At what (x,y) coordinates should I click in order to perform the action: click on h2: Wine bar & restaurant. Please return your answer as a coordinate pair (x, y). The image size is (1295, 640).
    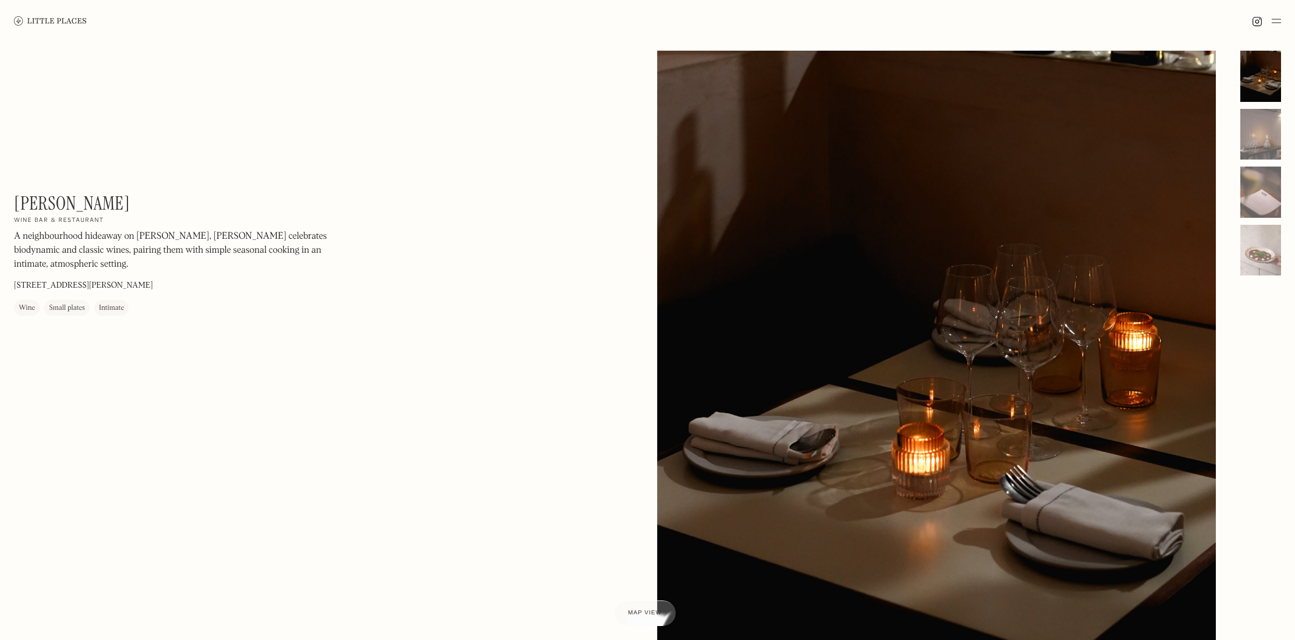
    Looking at the image, I should click on (59, 221).